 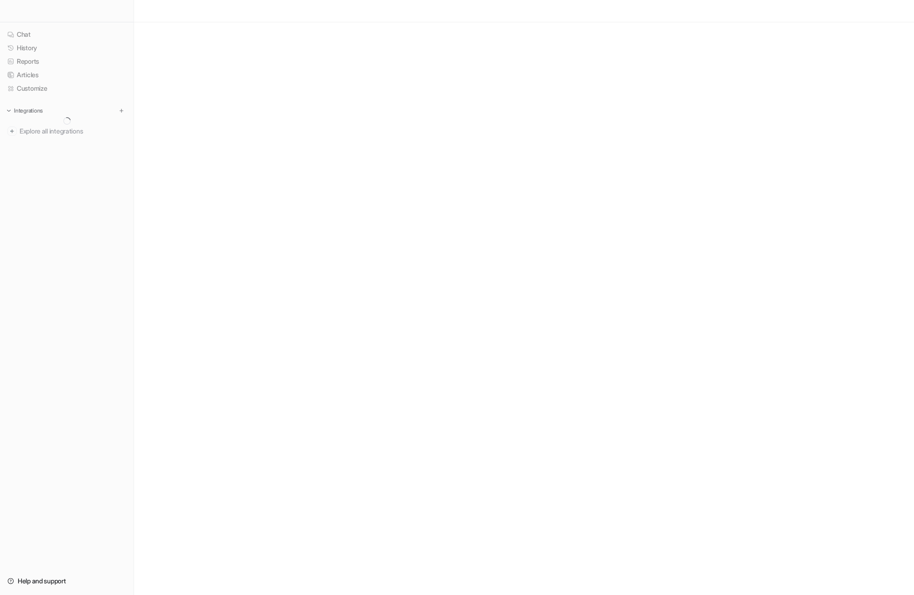 I want to click on a: History, so click(x=67, y=48).